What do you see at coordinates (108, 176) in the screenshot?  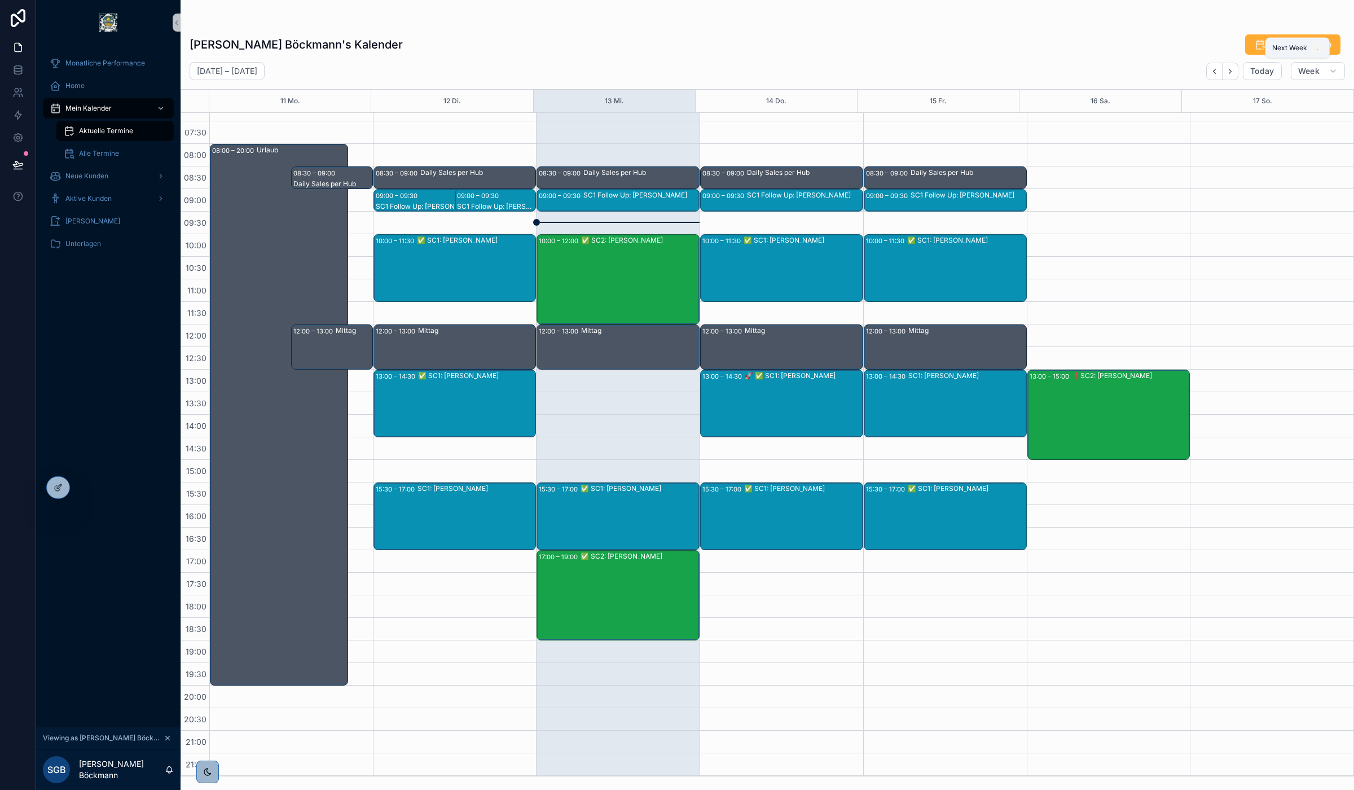 I see `a: Neue Kunden` at bounding box center [108, 176].